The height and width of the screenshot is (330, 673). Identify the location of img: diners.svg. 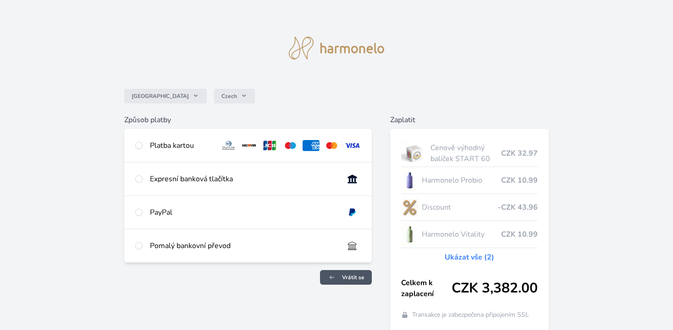
(228, 146).